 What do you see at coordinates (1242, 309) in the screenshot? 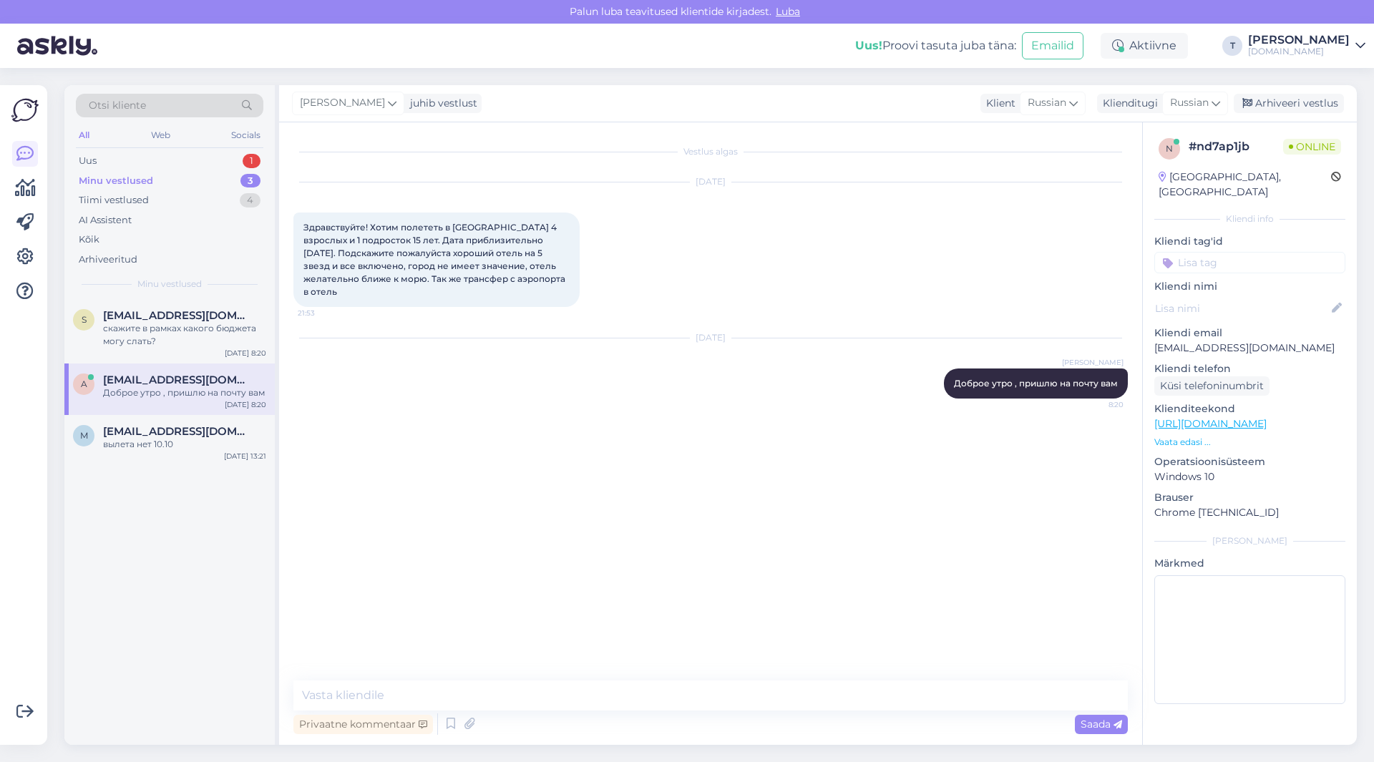
I see `input: Lisa nimi` at bounding box center [1242, 309].